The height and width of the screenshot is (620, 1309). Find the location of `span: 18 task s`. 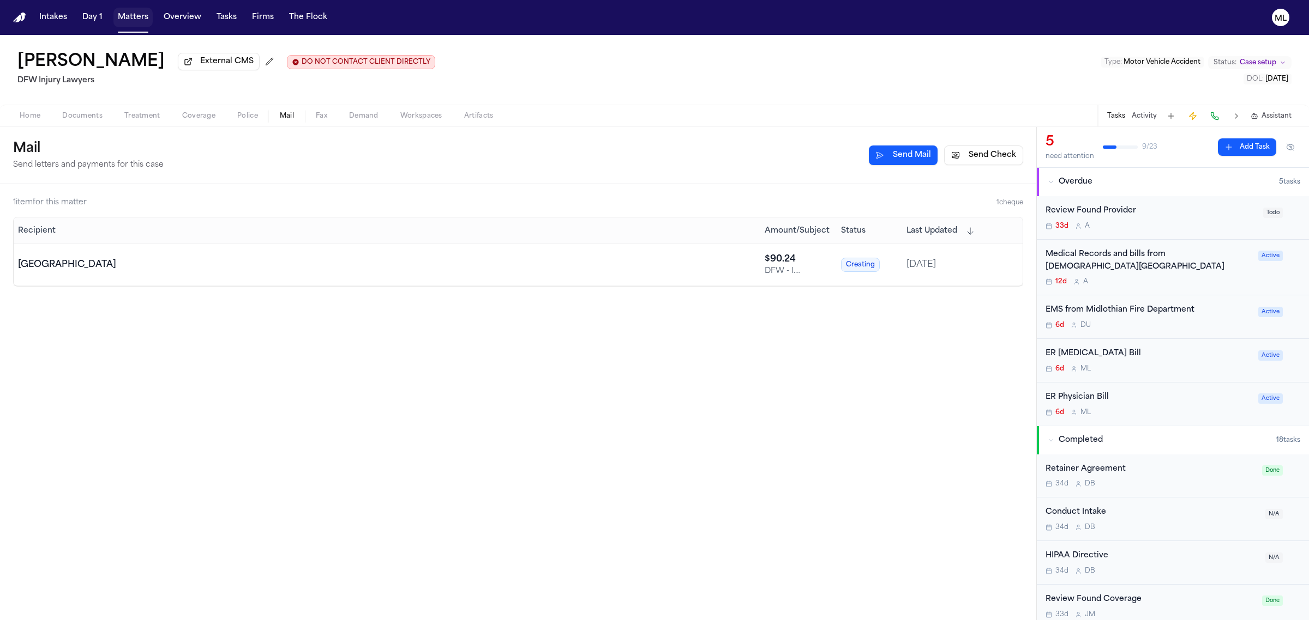

span: 18 task s is located at coordinates (1288, 441).